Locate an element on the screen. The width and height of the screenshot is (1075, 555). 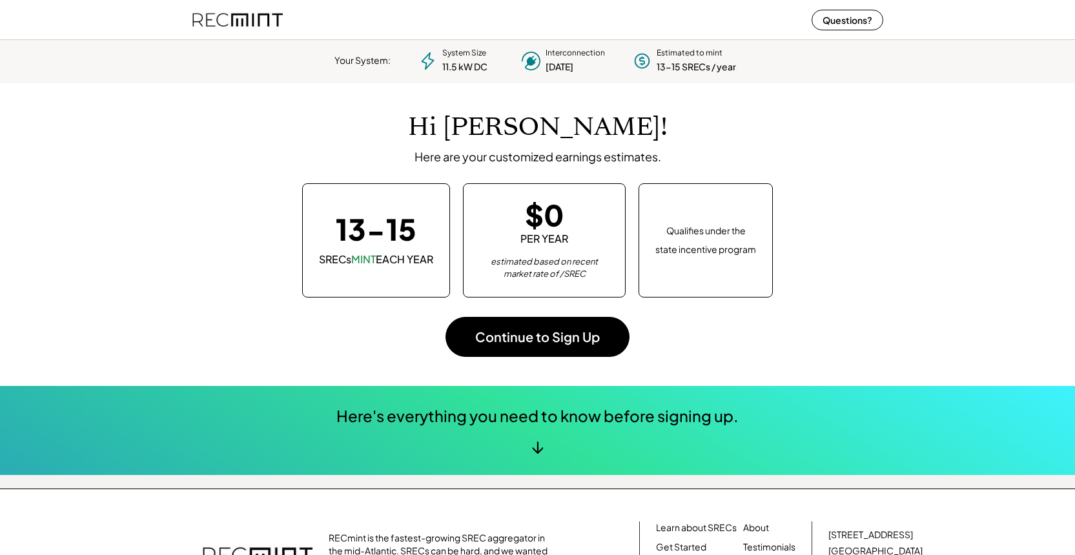
div: state incentive program is located at coordinates (706, 249).